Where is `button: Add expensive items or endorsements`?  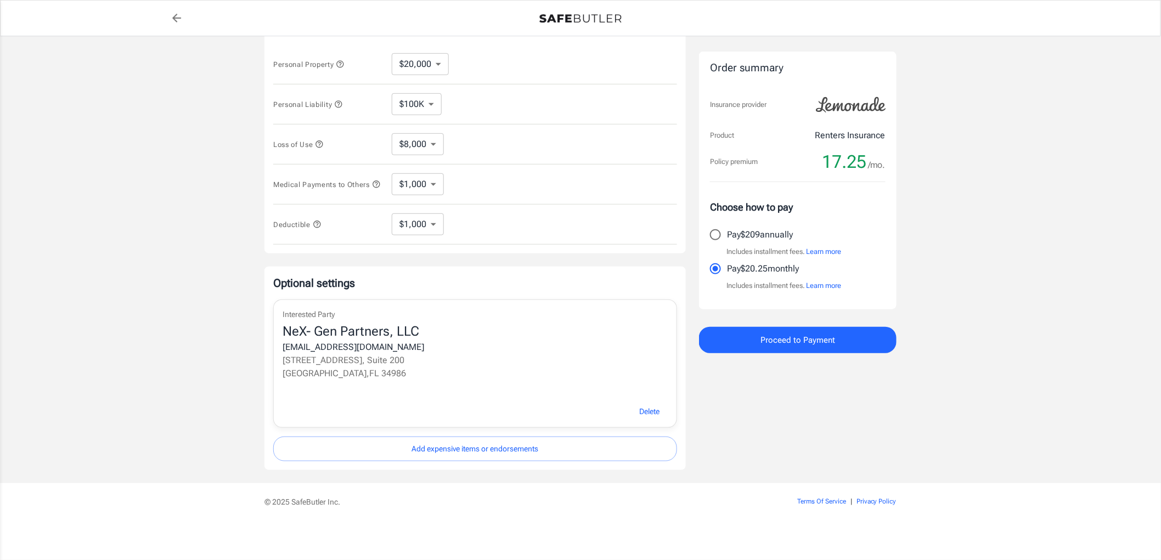
button: Add expensive items or endorsements is located at coordinates (475, 449).